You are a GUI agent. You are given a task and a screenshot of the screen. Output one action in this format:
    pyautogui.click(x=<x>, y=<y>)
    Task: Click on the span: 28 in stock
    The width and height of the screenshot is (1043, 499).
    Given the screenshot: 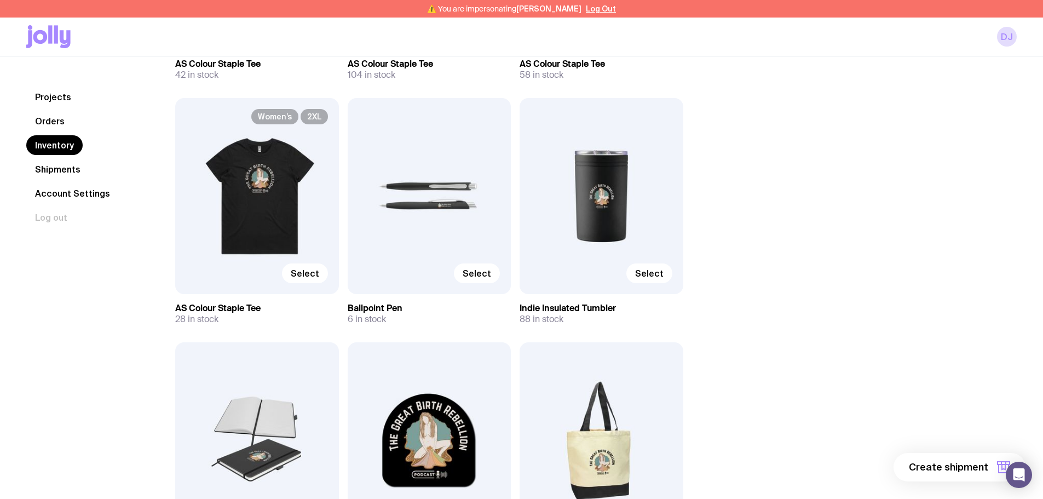 What is the action you would take?
    pyautogui.click(x=196, y=319)
    